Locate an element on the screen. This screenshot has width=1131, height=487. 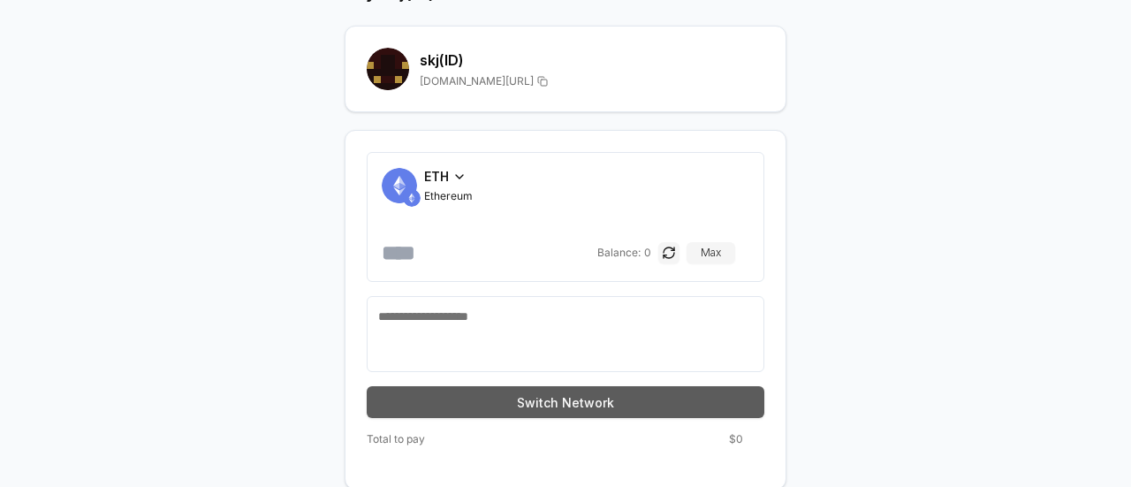
button: Switch Network is located at coordinates (566, 402).